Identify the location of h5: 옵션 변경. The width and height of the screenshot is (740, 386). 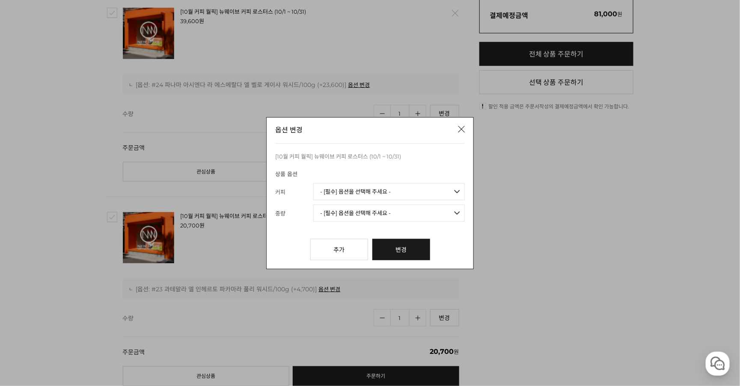
(370, 130).